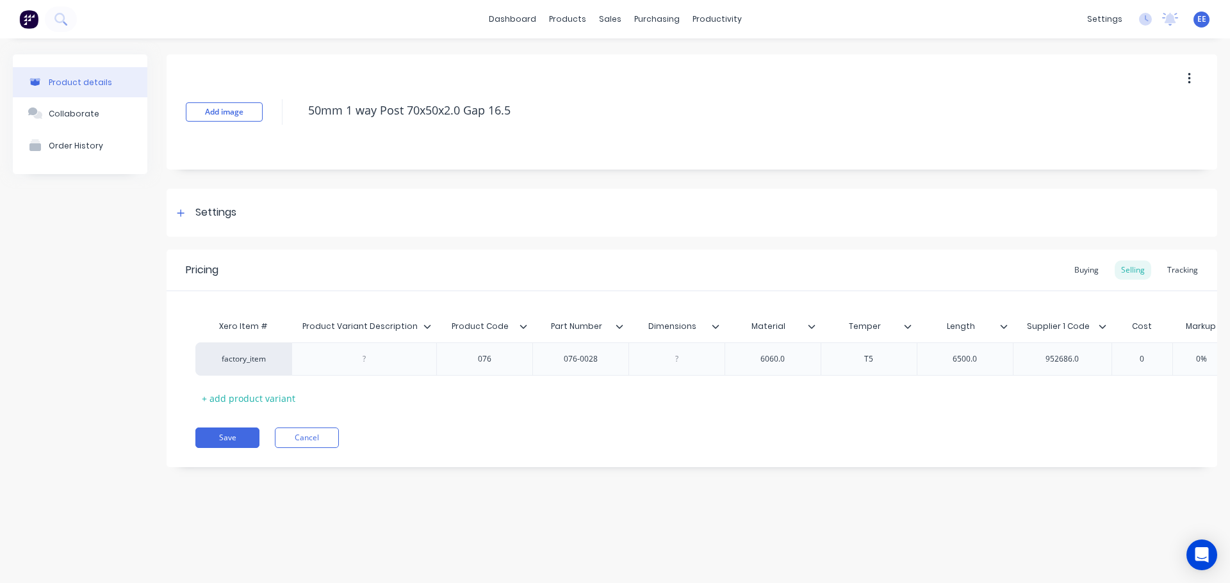 Image resolution: width=1230 pixels, height=583 pixels. I want to click on img: Factory, so click(29, 19).